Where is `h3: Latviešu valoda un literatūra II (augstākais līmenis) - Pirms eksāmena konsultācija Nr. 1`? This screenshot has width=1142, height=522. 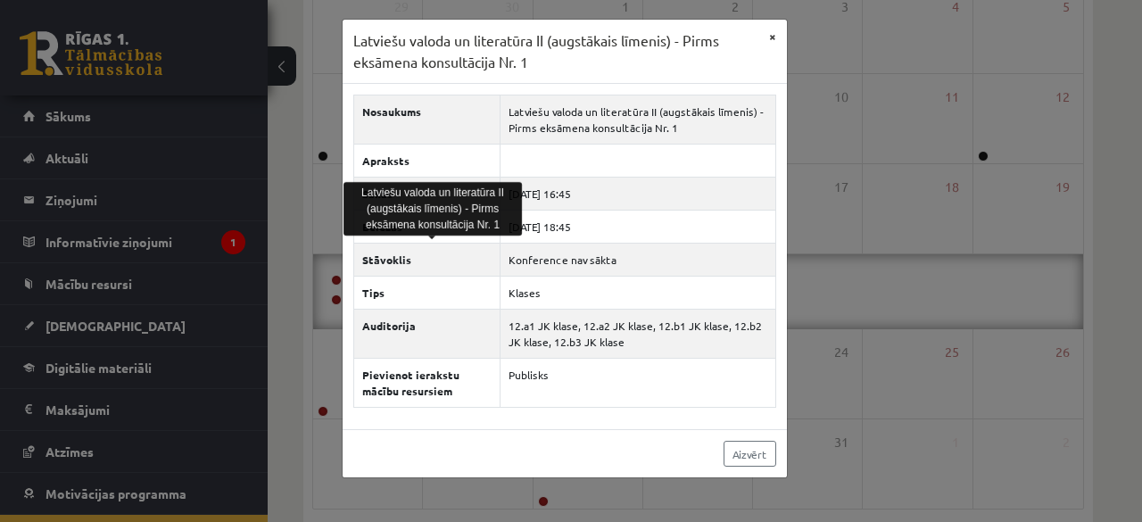
h3: Latviešu valoda un literatūra II (augstākais līmenis) - Pirms eksāmena konsultācija Nr. 1 is located at coordinates (556, 51).